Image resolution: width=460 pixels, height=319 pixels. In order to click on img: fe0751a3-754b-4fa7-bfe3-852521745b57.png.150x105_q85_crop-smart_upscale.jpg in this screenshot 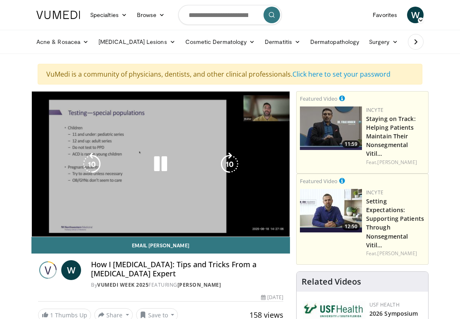, I will do `click(331, 128)`.